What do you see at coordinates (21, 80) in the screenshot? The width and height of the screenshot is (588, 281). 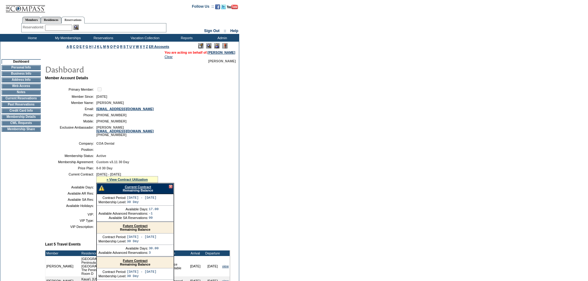 I see `td: Address Info` at bounding box center [21, 80].